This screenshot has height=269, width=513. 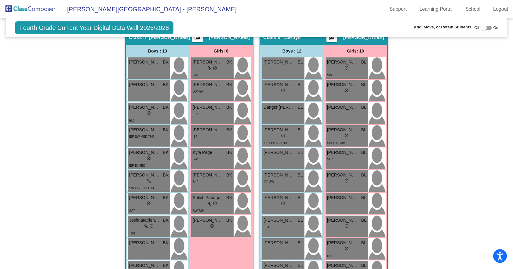 I want to click on span: SW T3R T3M, so click(x=336, y=143).